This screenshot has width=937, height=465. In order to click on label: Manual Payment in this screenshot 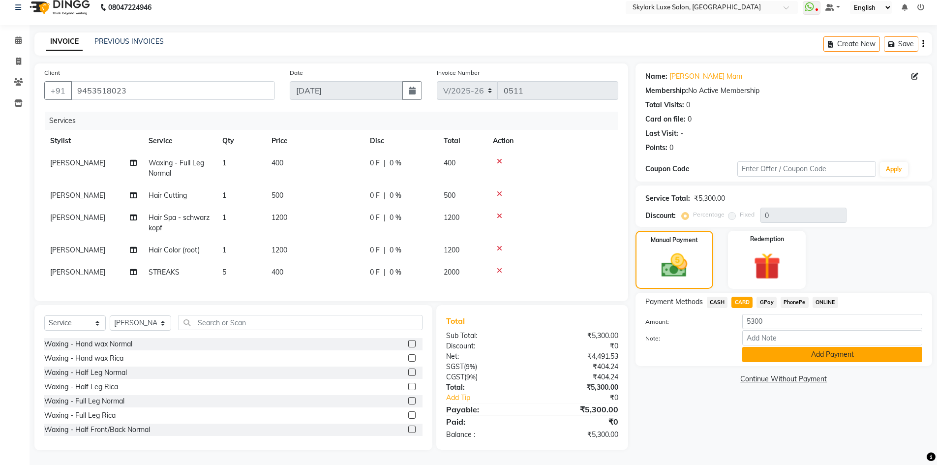, I will do `click(675, 240)`.